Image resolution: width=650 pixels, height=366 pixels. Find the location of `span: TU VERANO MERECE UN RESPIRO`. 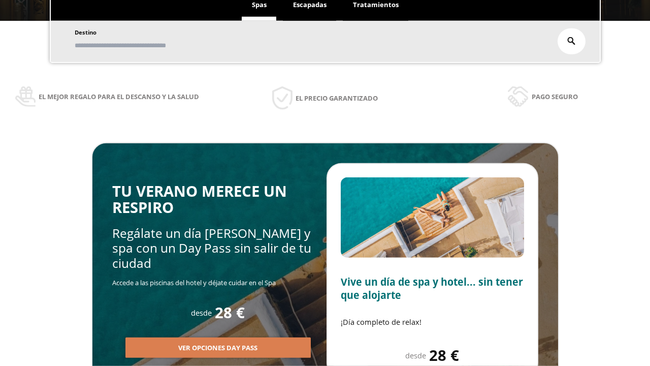

span: TU VERANO MERECE UN RESPIRO is located at coordinates (200, 199).